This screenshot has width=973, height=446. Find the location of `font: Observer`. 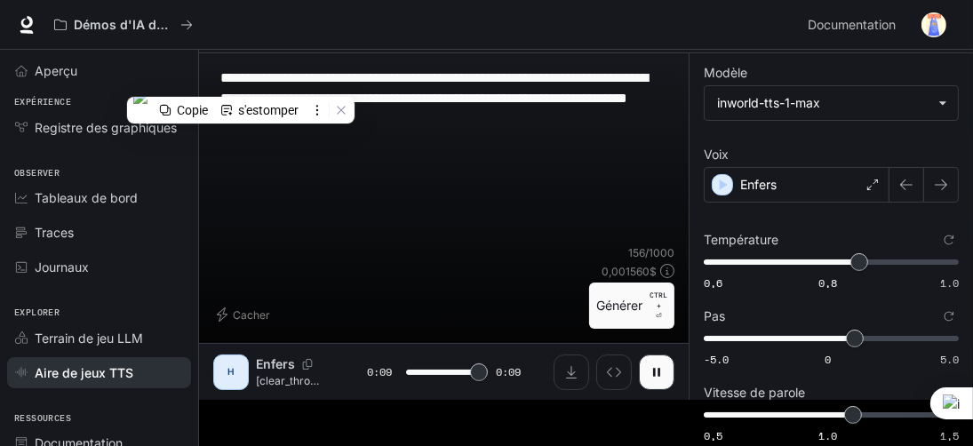

font: Observer is located at coordinates (36, 172).